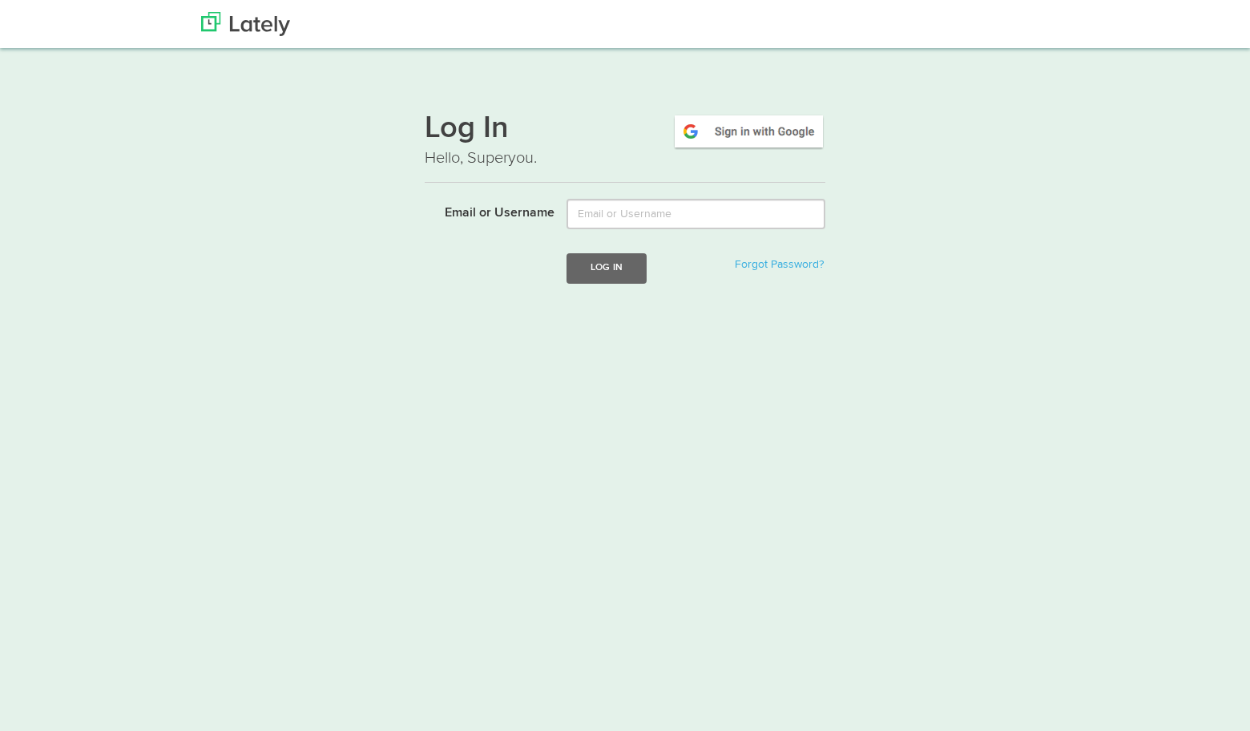  Describe the element at coordinates (779, 264) in the screenshot. I see `a: Forgot Password?` at that location.